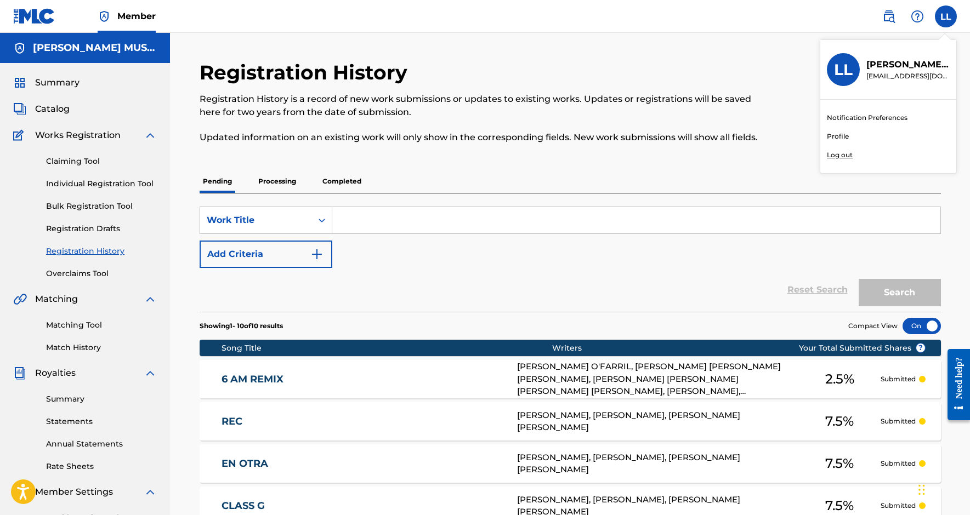 The height and width of the screenshot is (515, 970). I want to click on a: Profile, so click(837, 136).